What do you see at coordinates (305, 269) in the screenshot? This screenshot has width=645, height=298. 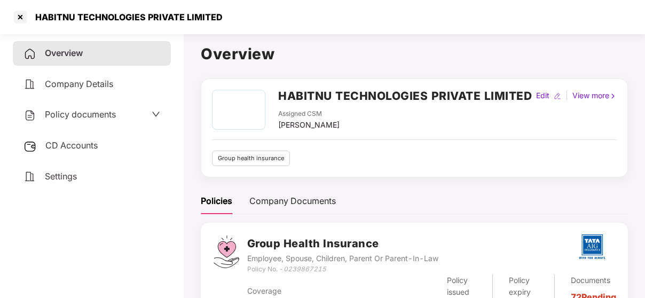 I see `i: 0239867215` at bounding box center [305, 269].